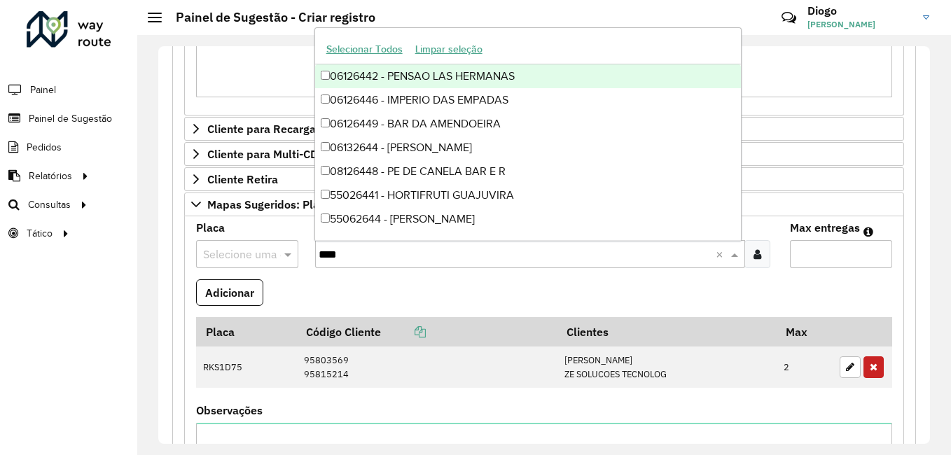 This screenshot has height=455, width=951. I want to click on button: Selecionar Todos, so click(364, 49).